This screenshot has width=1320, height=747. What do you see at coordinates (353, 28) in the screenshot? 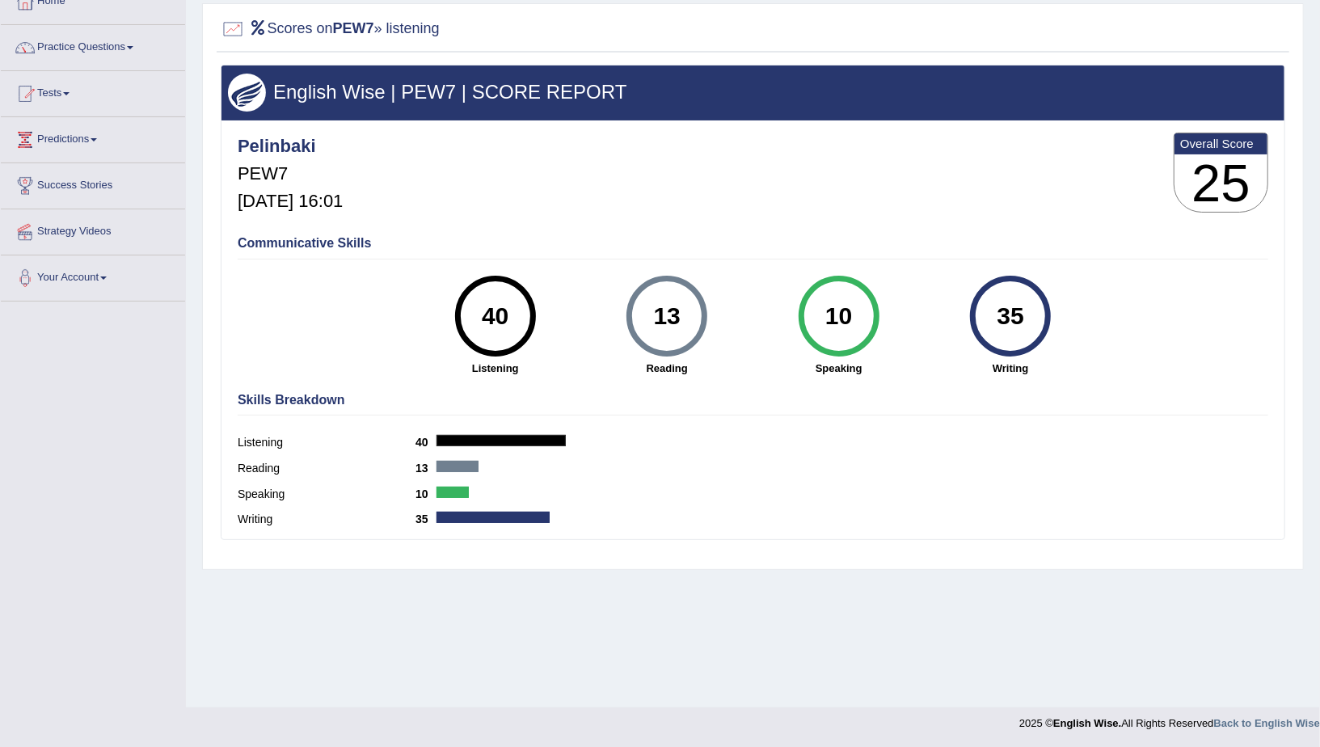
I see `b: PEW7` at bounding box center [353, 28].